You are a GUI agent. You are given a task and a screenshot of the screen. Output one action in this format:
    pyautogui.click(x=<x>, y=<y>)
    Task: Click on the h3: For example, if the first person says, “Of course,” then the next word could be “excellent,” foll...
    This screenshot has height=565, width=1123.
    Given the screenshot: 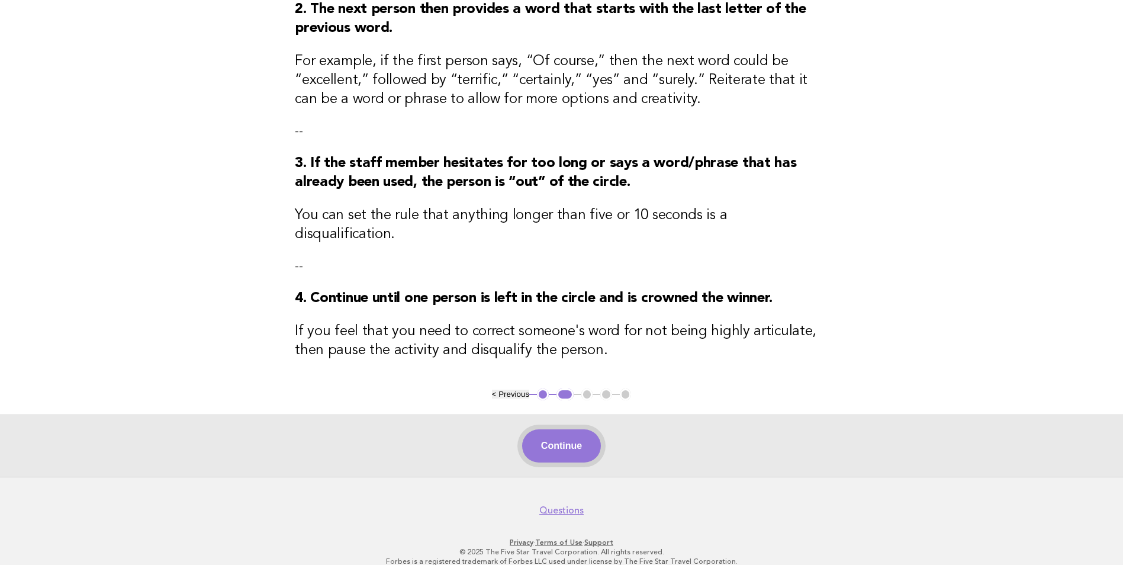 What is the action you would take?
    pyautogui.click(x=561, y=81)
    